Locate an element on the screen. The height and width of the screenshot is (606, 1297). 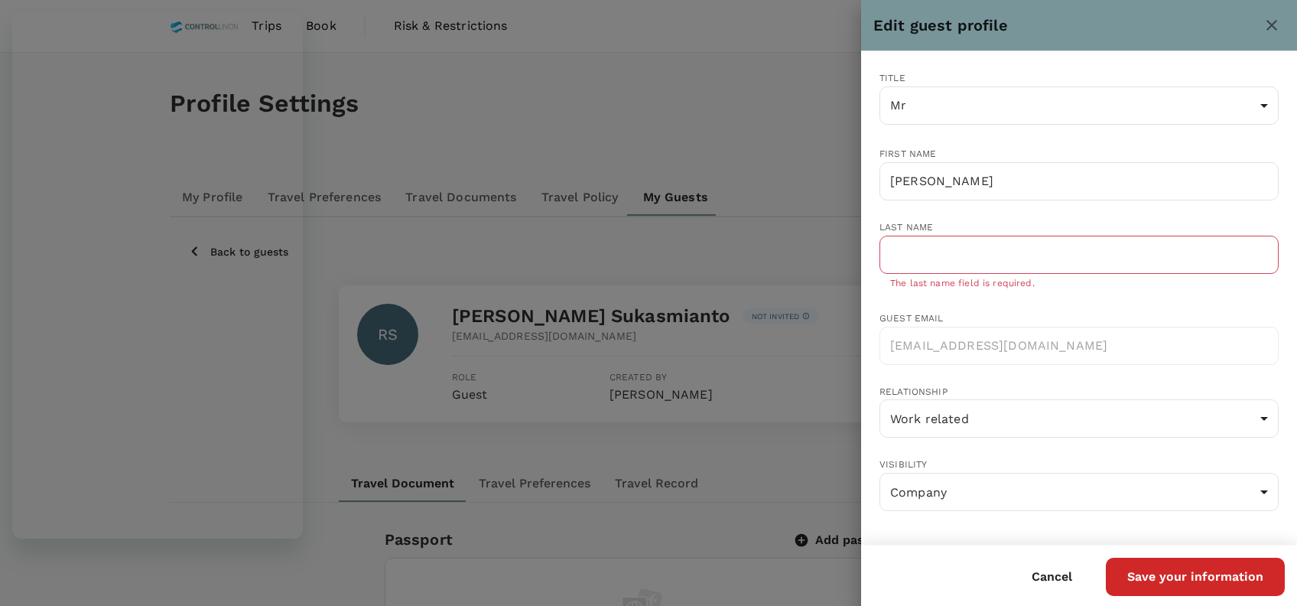
span: Title is located at coordinates (892, 78).